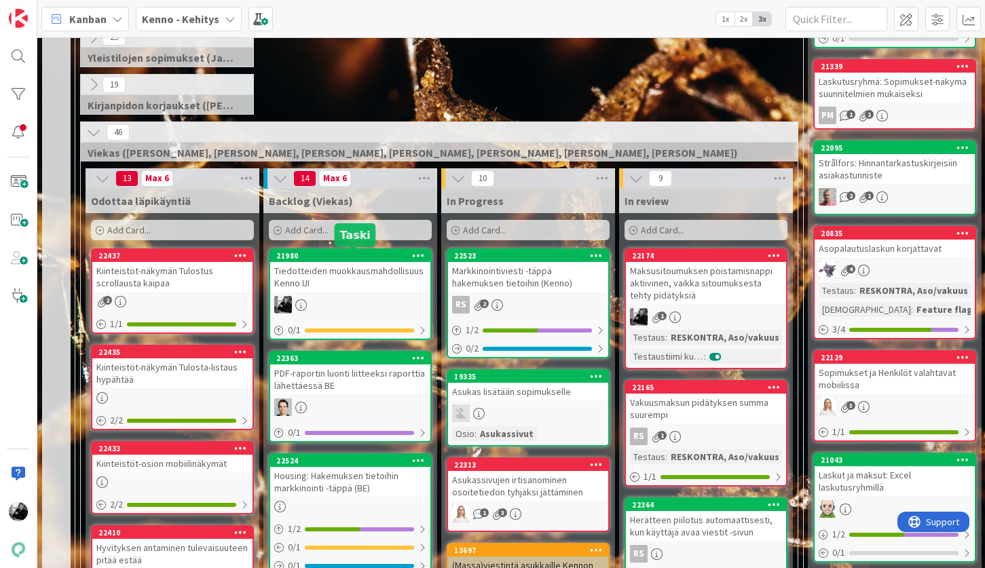  Describe the element at coordinates (172, 373) in the screenshot. I see `div: Kiinteistöt-näkymän Tulosta-listaus hypähtää` at that location.